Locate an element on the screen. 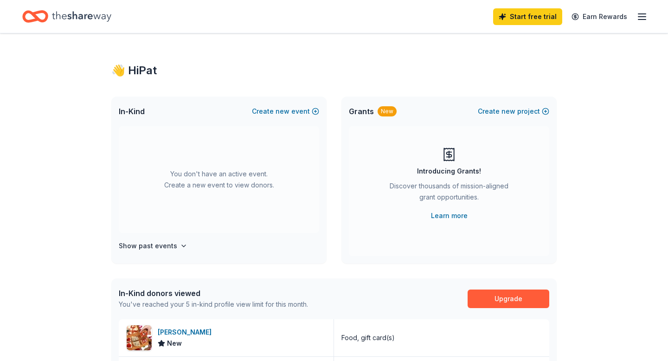  div: In-Kind donors viewed is located at coordinates (213, 293).